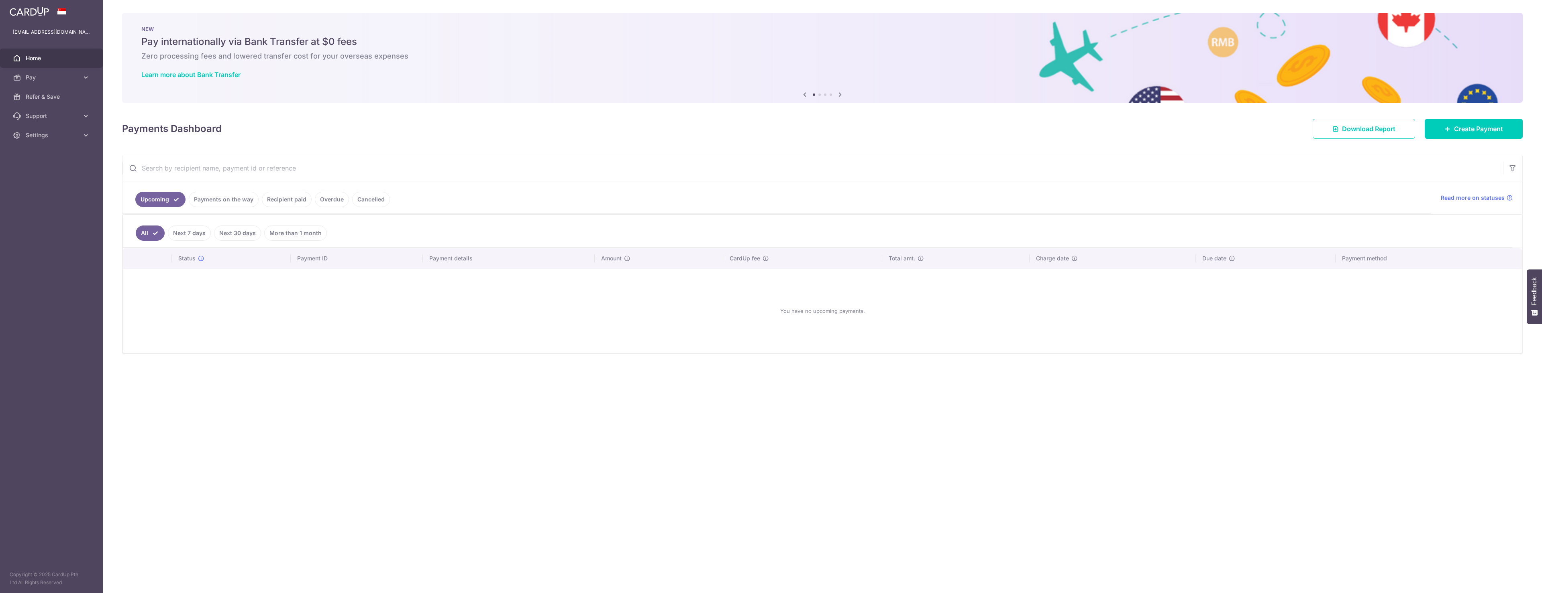 This screenshot has height=593, width=1542. What do you see at coordinates (1368, 129) in the screenshot?
I see `span: Download Report` at bounding box center [1368, 129].